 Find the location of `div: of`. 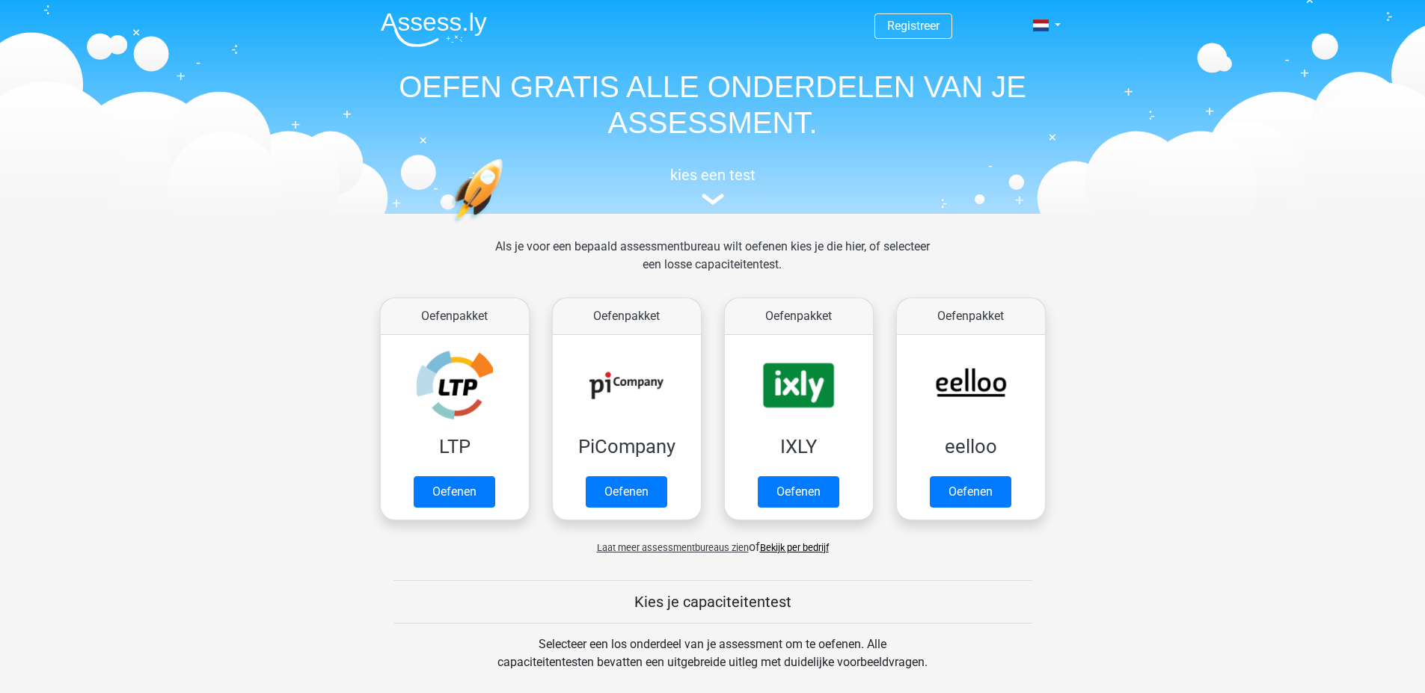

div: of is located at coordinates (713, 542).